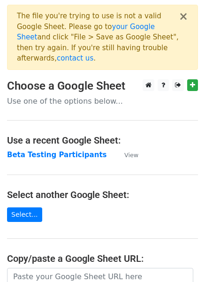 The height and width of the screenshot is (282, 205). What do you see at coordinates (127, 155) in the screenshot?
I see `a: View` at bounding box center [127, 155].